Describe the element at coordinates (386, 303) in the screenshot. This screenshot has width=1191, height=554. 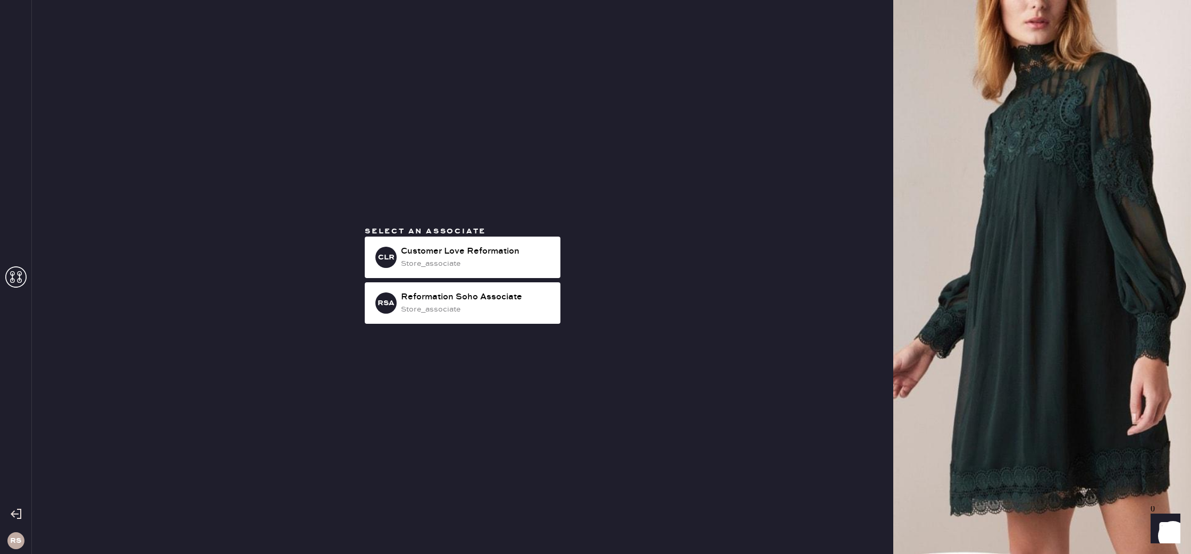
I see `h3: RSA` at that location.